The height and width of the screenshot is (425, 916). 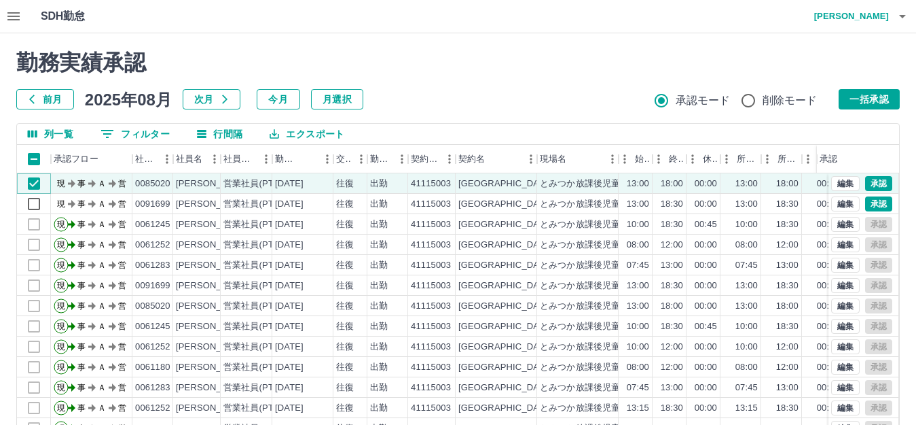 What do you see at coordinates (643, 159) in the screenshot?
I see `div: 始業` at bounding box center [643, 159].